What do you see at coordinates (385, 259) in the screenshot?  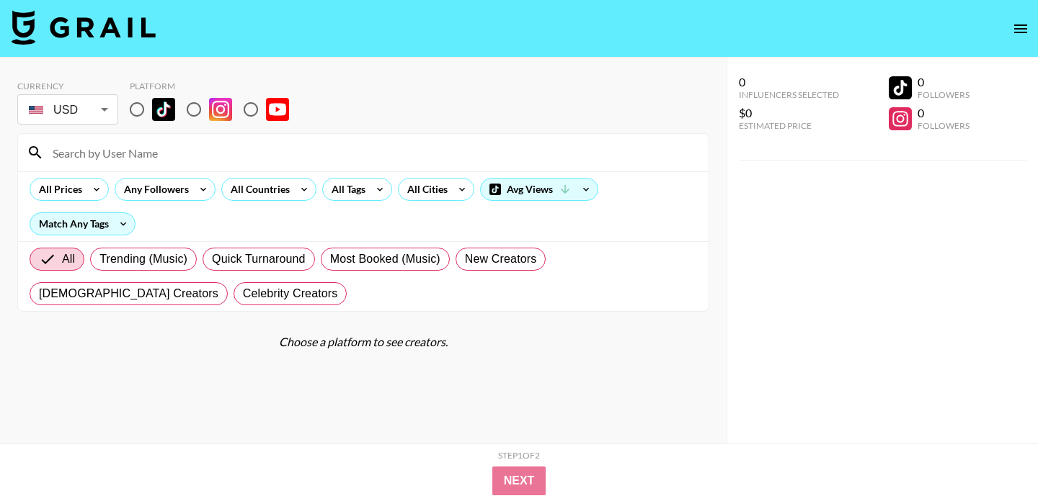 I see `span: Most Booked (Music)` at bounding box center [385, 259].